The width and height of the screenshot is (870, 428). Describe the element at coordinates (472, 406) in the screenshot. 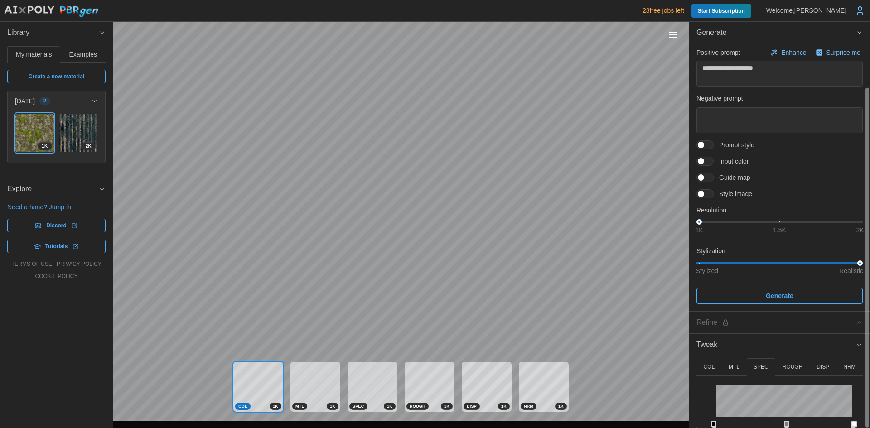

I see `span: DISP` at that location.